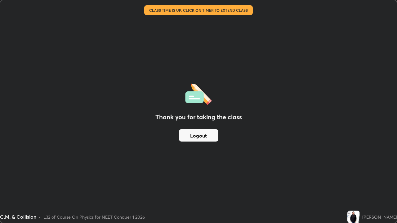 The image size is (397, 223). I want to click on div: L32 of Course On Physics for NEET Conquer 1 2026, so click(94, 217).